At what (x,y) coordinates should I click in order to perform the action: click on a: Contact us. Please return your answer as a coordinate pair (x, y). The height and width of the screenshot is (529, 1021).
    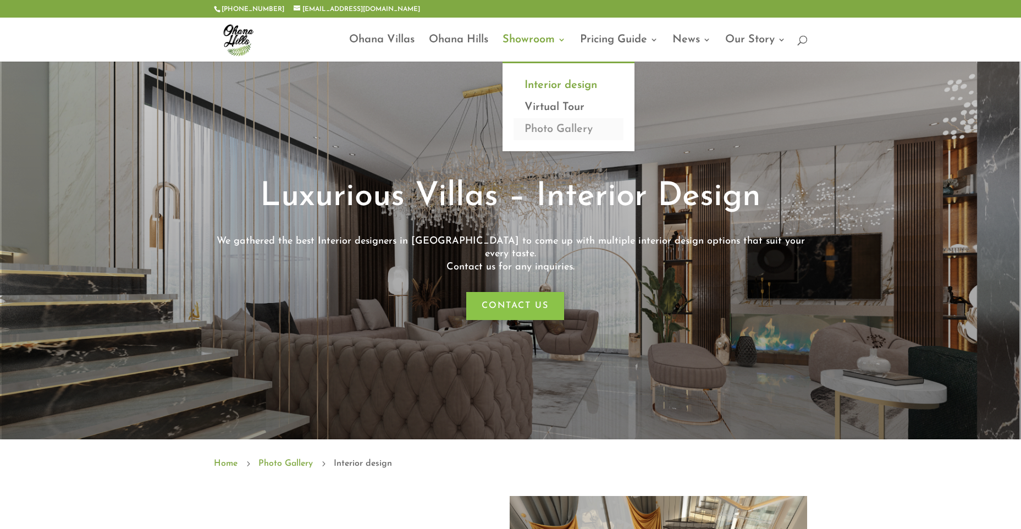
    Looking at the image, I should click on (515, 306).